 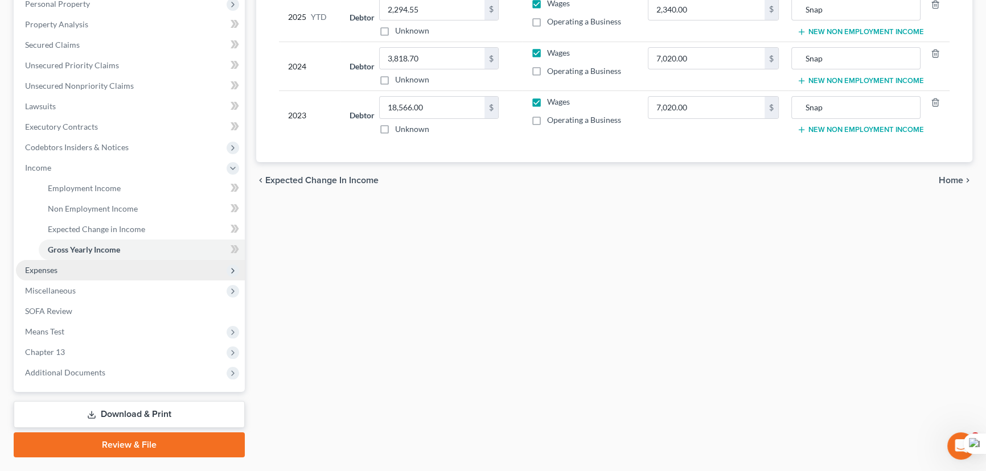 What do you see at coordinates (975, 437) in the screenshot?
I see `span: 3` at bounding box center [975, 437].